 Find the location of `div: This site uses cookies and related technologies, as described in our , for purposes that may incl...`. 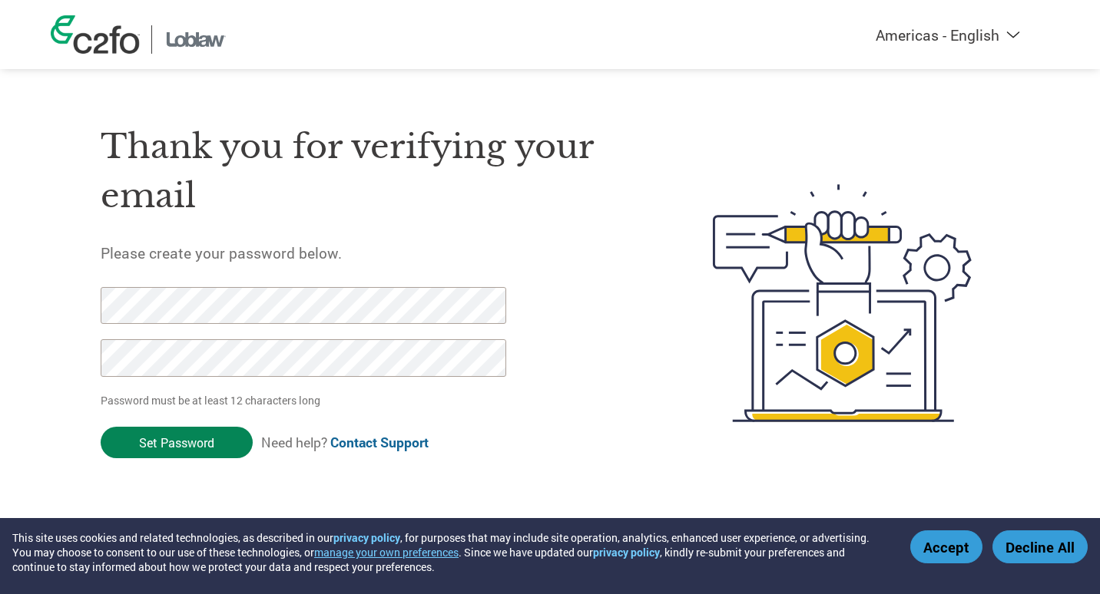

div: This site uses cookies and related technologies, as described in our , for purposes that may incl... is located at coordinates (450, 552).